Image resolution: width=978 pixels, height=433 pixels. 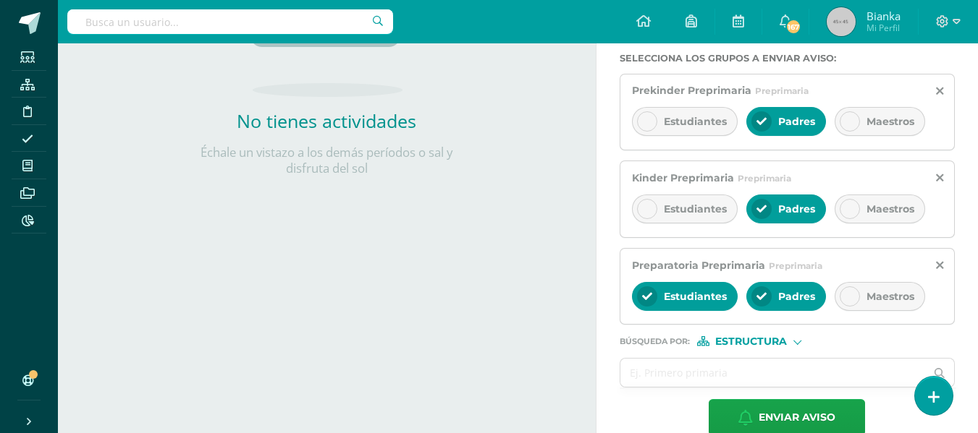 What do you see at coordinates (883, 16) in the screenshot?
I see `span: Bianka` at bounding box center [883, 16].